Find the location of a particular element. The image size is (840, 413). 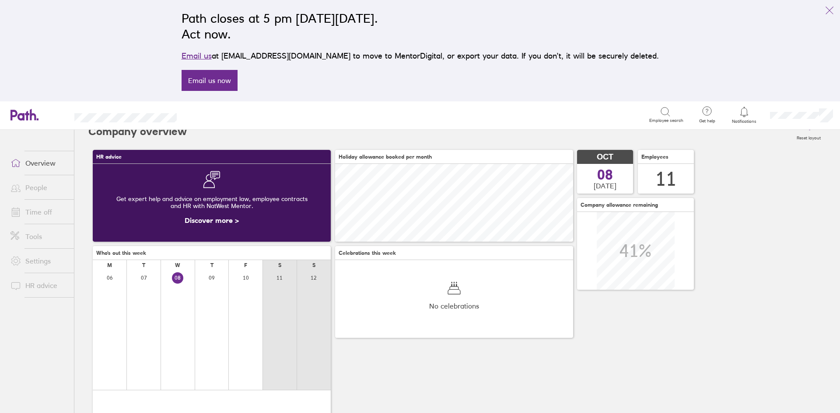

span: No celebrations is located at coordinates (454, 306).